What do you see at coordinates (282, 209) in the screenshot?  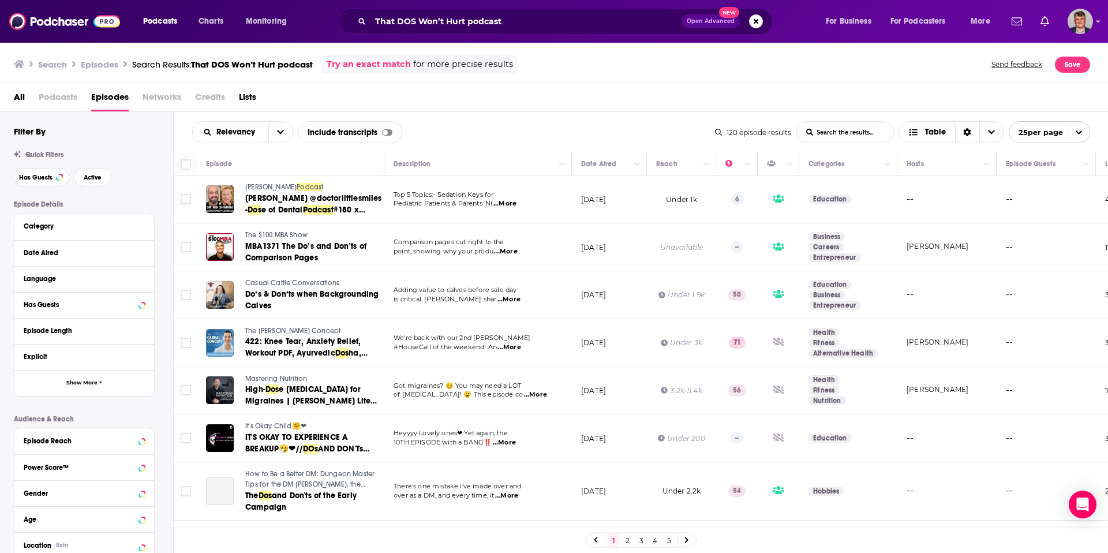 I see `span: e of Dental` at bounding box center [282, 209].